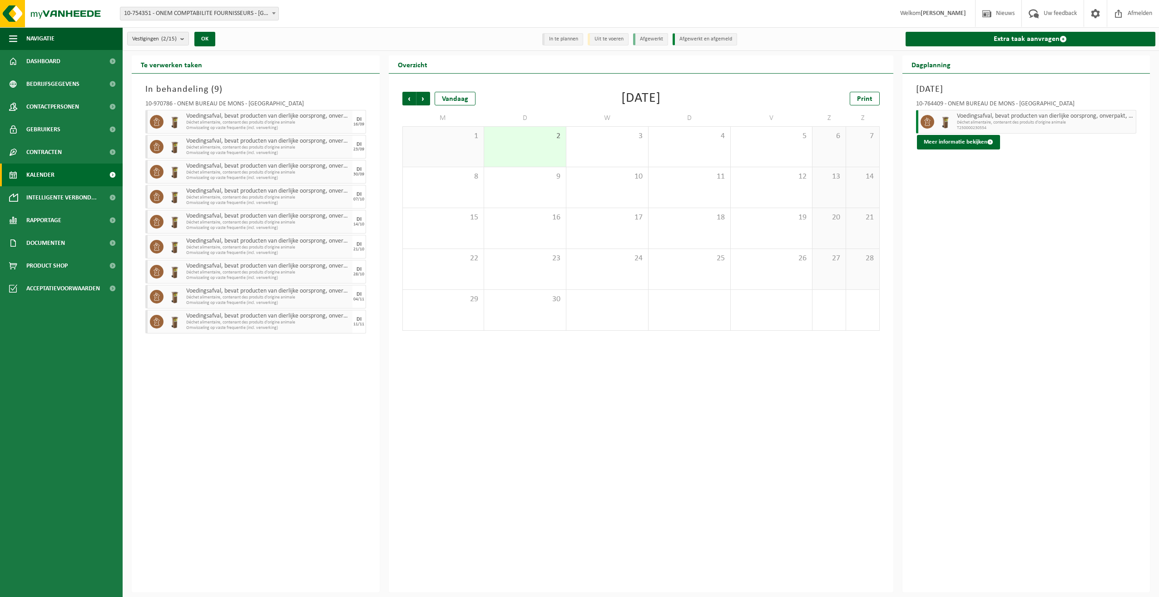 This screenshot has width=1159, height=597. What do you see at coordinates (829, 218) in the screenshot?
I see `span: 20` at bounding box center [829, 218].